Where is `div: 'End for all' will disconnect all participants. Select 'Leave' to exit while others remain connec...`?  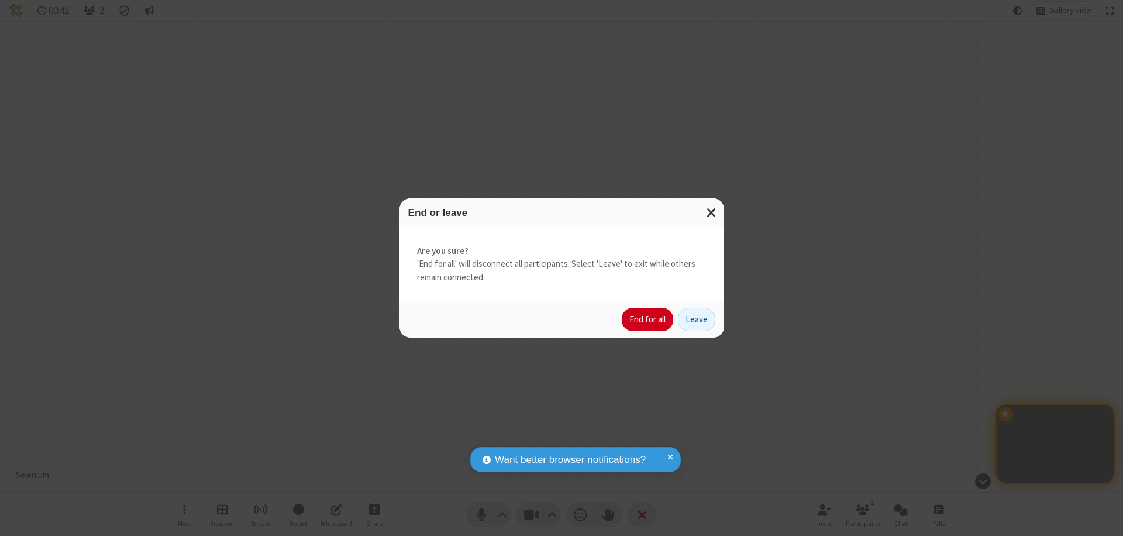 div: 'End for all' will disconnect all participants. Select 'Leave' to exit while others remain connec... is located at coordinates (561, 264).